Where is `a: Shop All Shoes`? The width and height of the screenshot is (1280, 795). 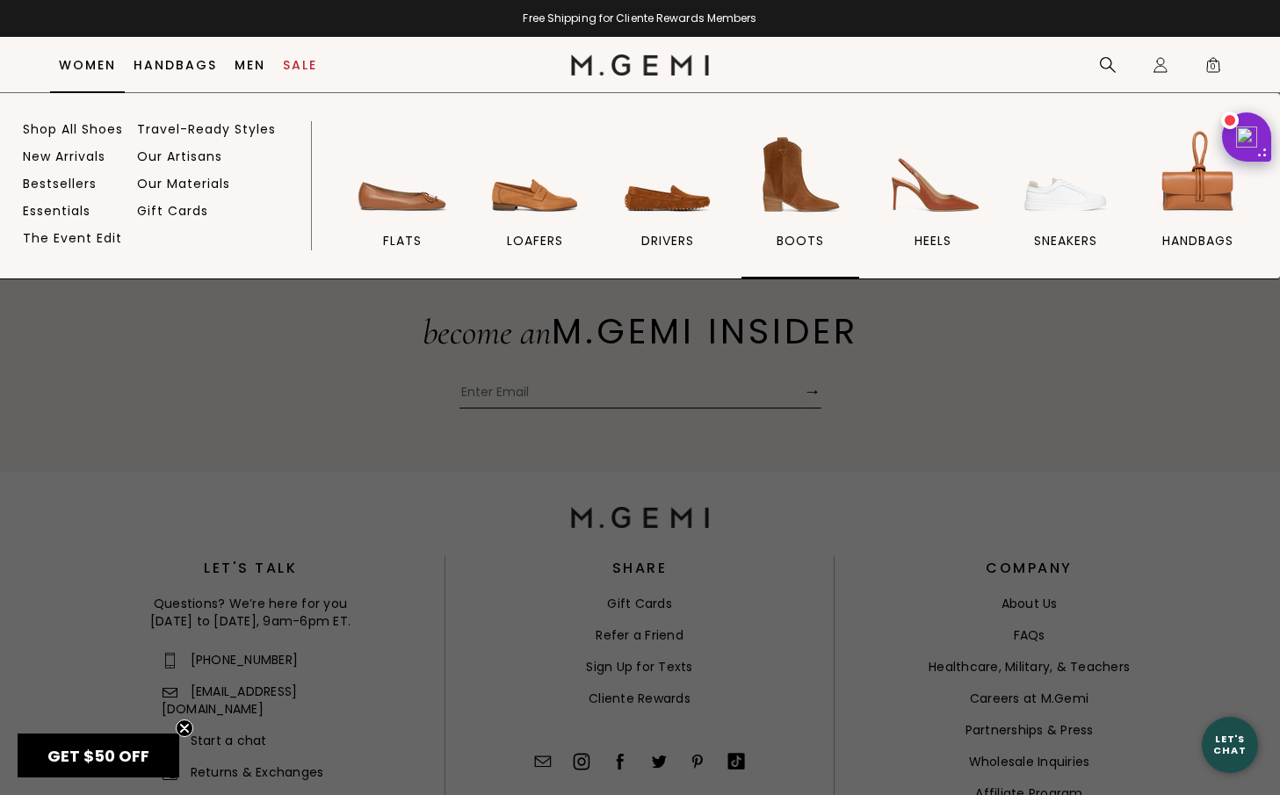
a: Shop All Shoes is located at coordinates (73, 129).